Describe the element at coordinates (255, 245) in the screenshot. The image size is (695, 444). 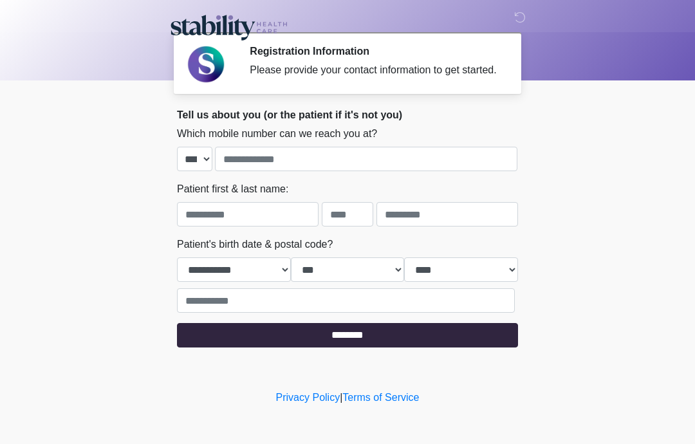
I see `label: Patient's birth date & postal code?` at that location.